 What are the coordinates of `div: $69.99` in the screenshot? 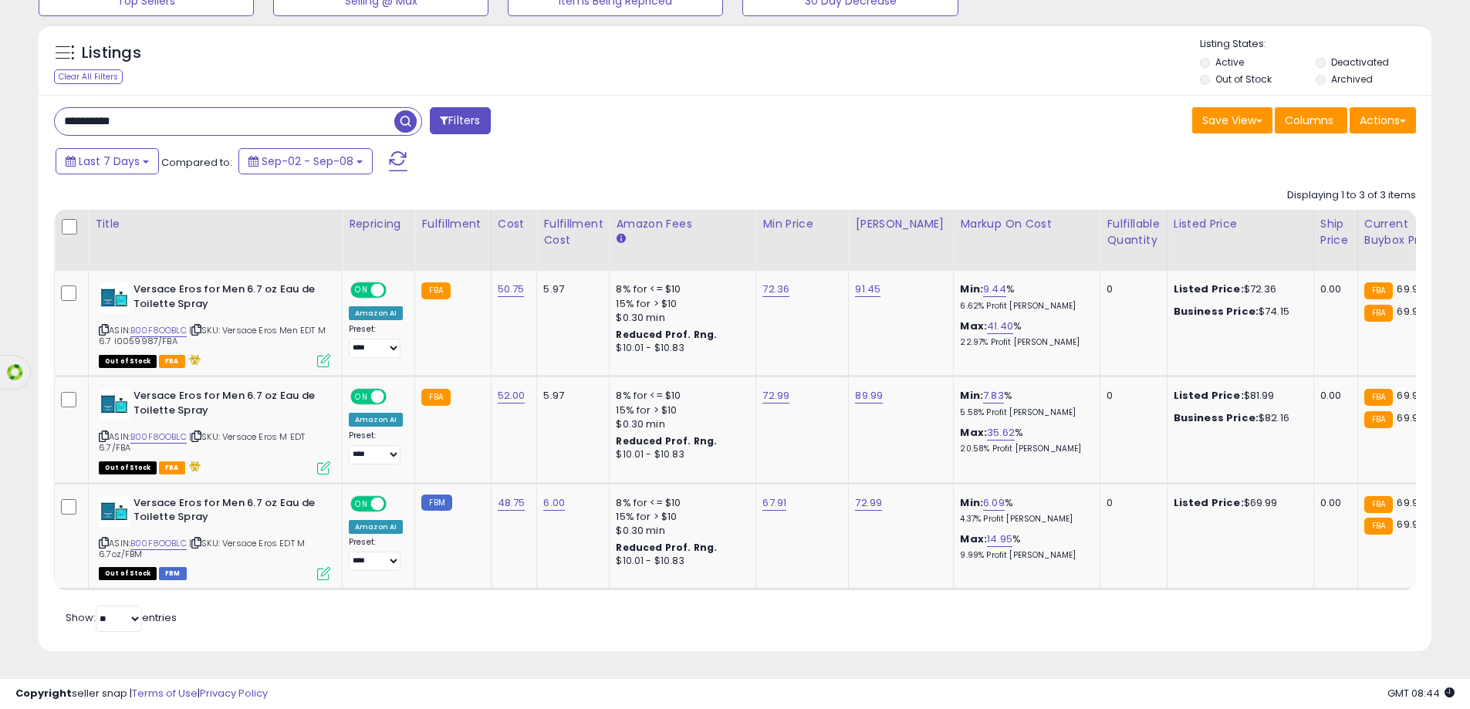 It's located at (1238, 503).